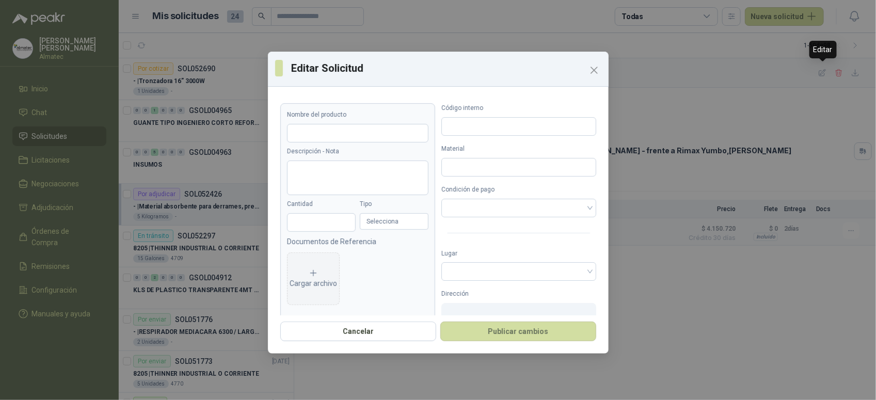  Describe the element at coordinates (518, 331) in the screenshot. I see `button: Publicar cambios` at that location.